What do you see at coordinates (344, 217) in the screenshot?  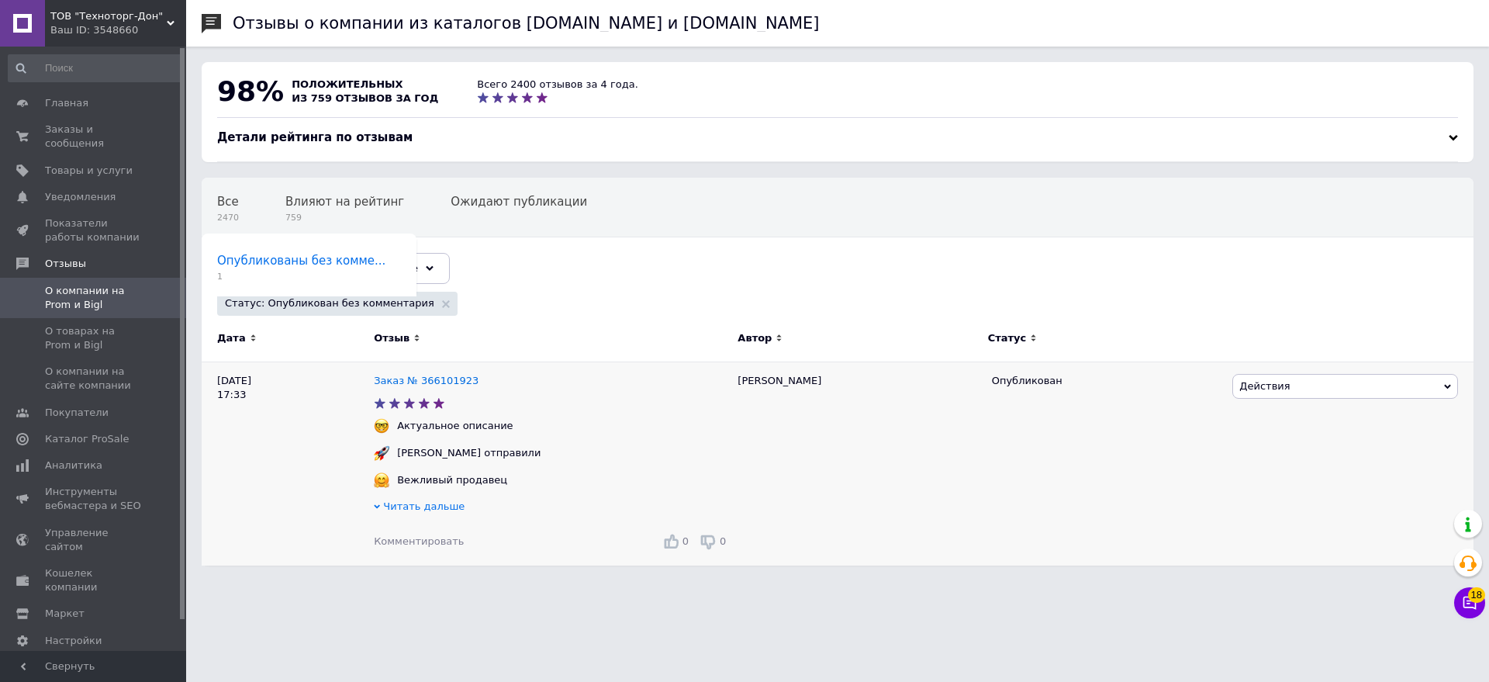 I see `span: 759` at bounding box center [344, 217].